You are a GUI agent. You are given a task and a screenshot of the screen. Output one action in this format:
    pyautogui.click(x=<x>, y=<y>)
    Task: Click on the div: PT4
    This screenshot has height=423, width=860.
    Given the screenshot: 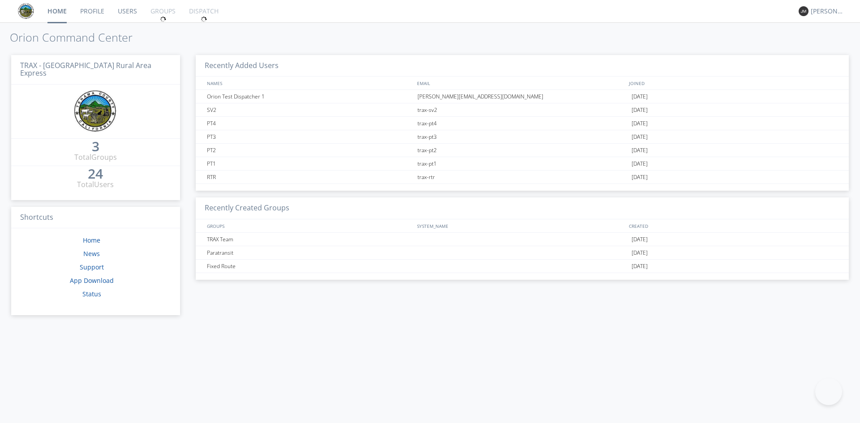 What is the action you would take?
    pyautogui.click(x=310, y=123)
    